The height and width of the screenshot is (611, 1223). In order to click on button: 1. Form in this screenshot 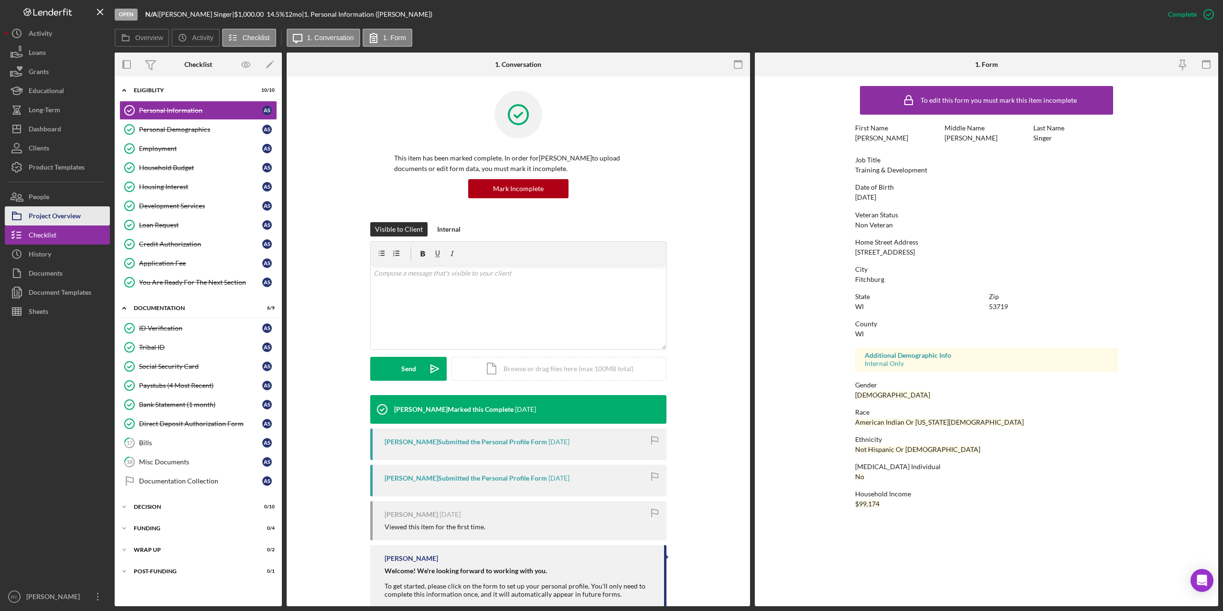, I will do `click(387, 38)`.